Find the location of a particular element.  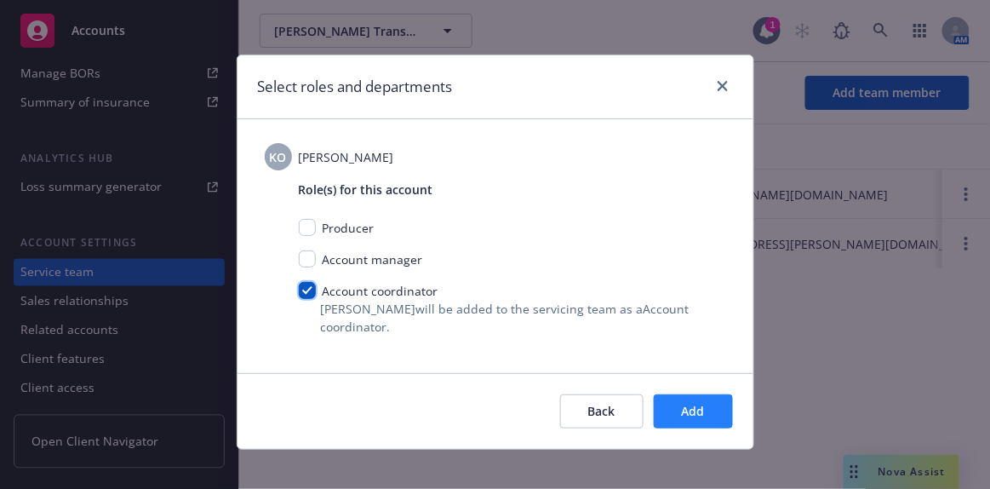

span: Account manager is located at coordinates (373, 259).